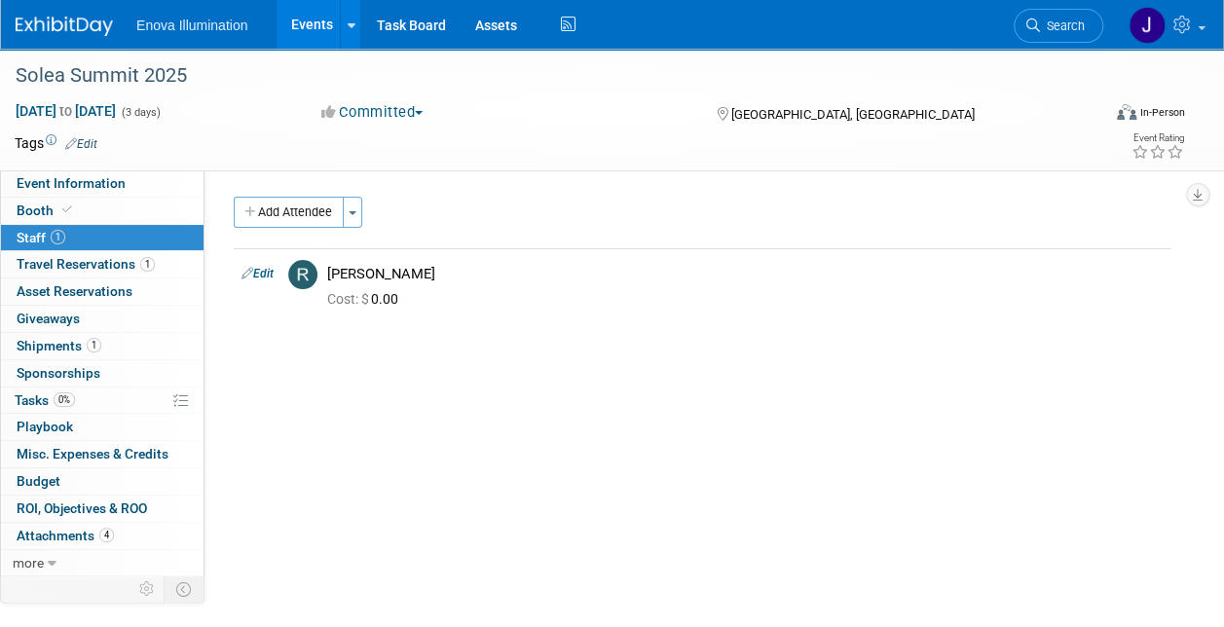  Describe the element at coordinates (102, 481) in the screenshot. I see `a: Budget` at that location.